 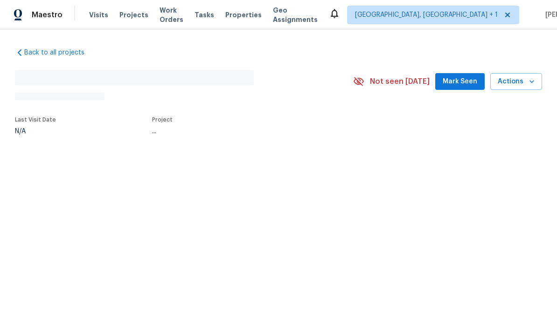 What do you see at coordinates (204, 15) in the screenshot?
I see `span: Tasks` at bounding box center [204, 15].